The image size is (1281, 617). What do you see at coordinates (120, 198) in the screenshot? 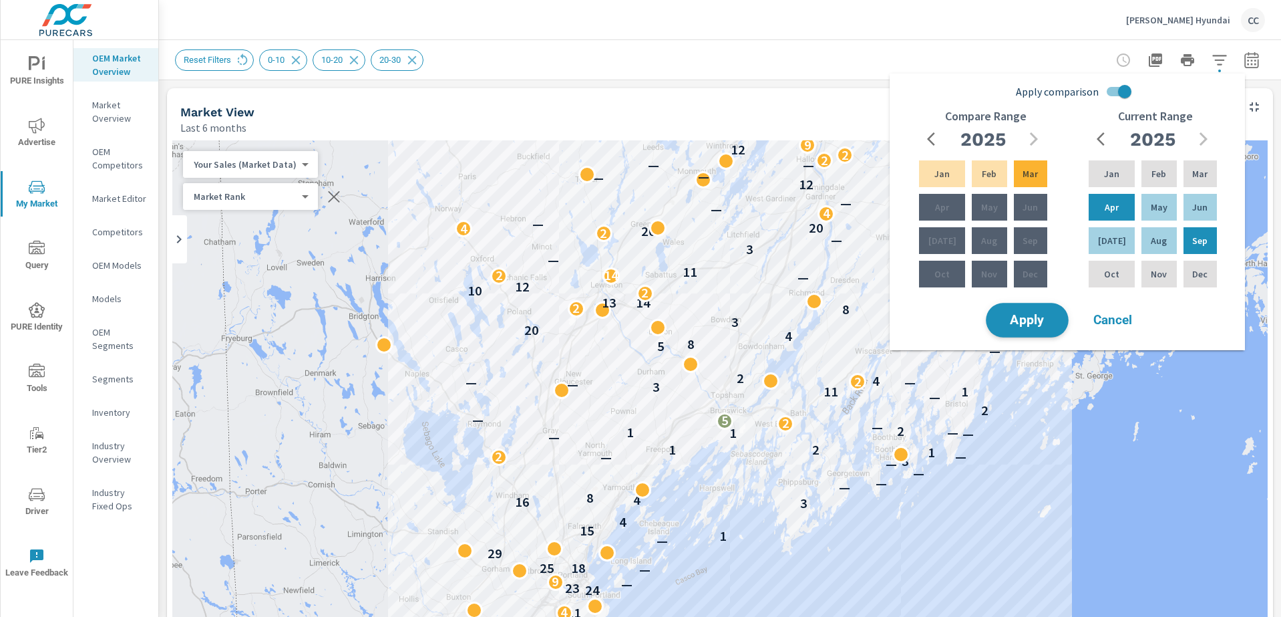
I see `p: Market Editor` at bounding box center [120, 198].